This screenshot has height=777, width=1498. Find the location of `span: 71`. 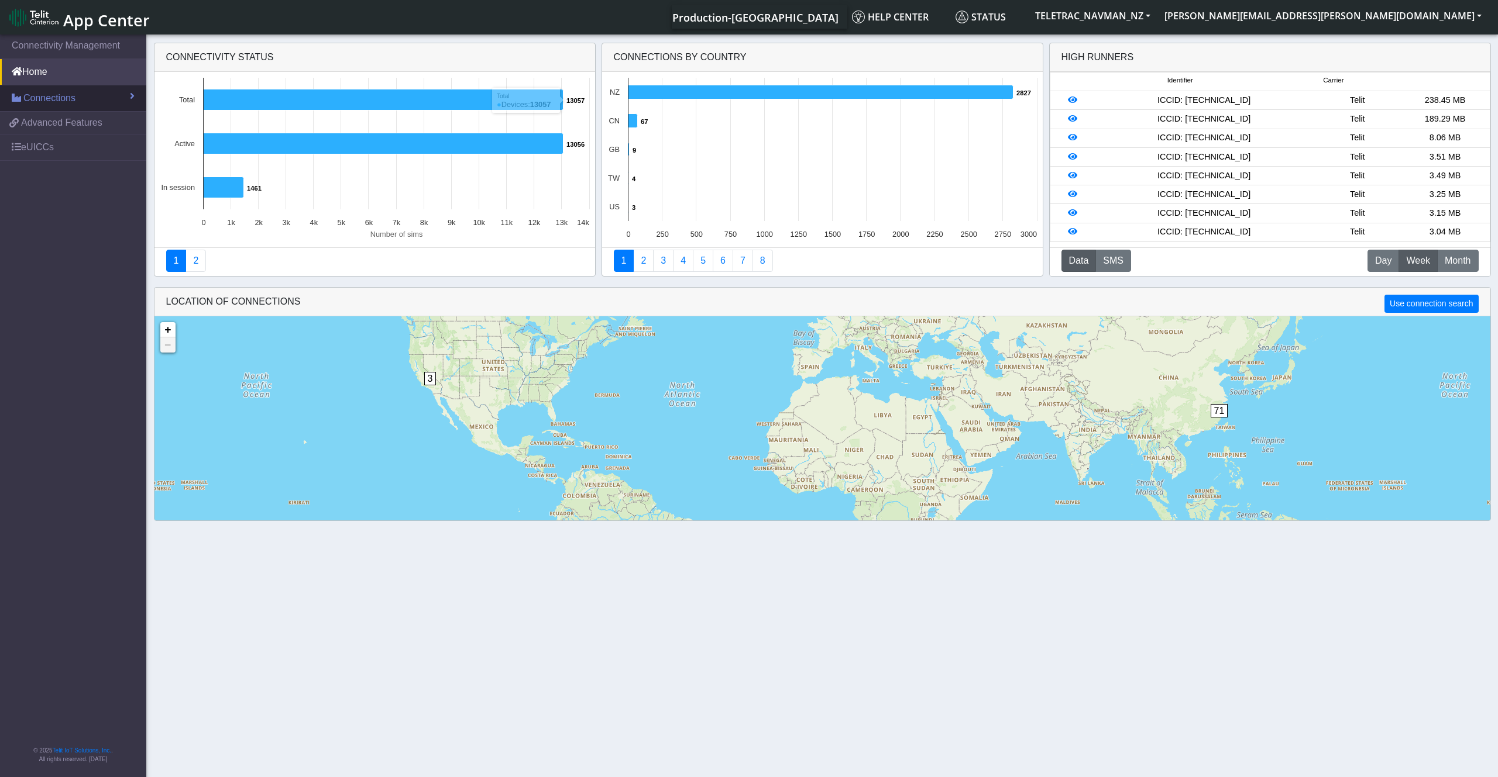

span: 71 is located at coordinates (1219, 411).